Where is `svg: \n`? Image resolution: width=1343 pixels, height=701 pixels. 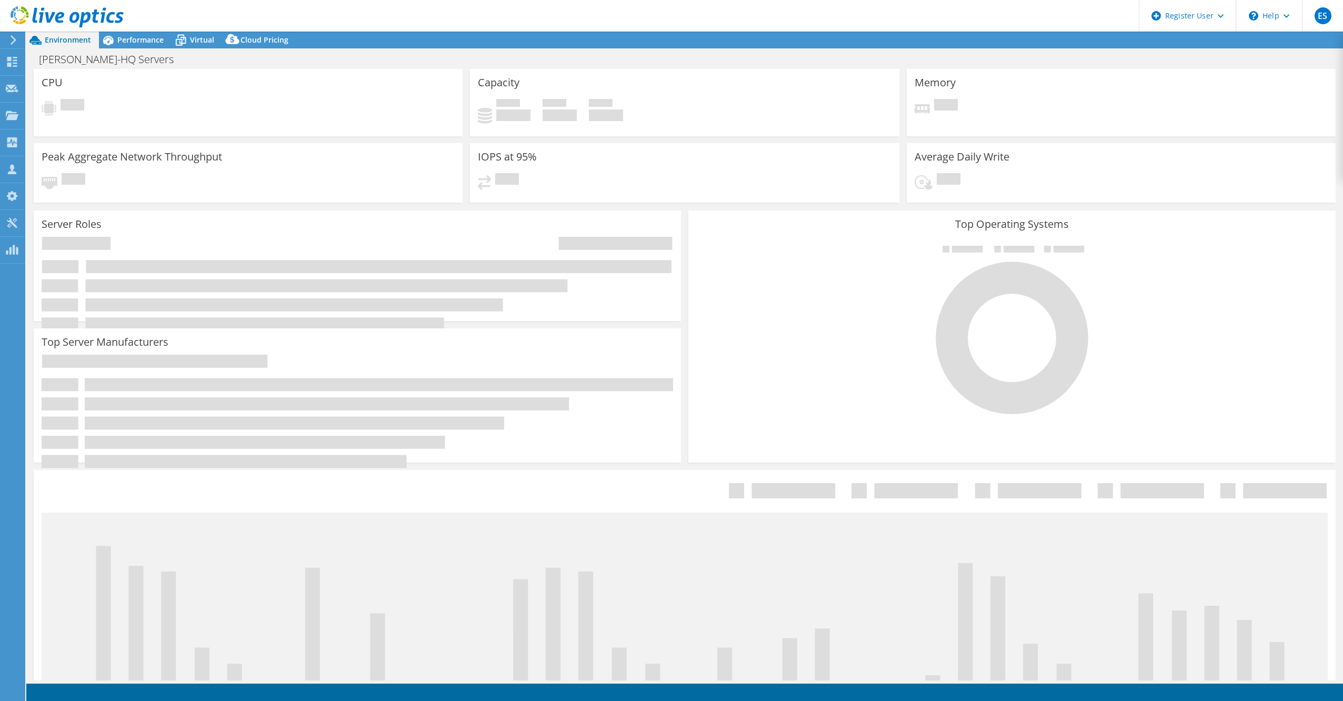 svg: \n is located at coordinates (1254, 16).